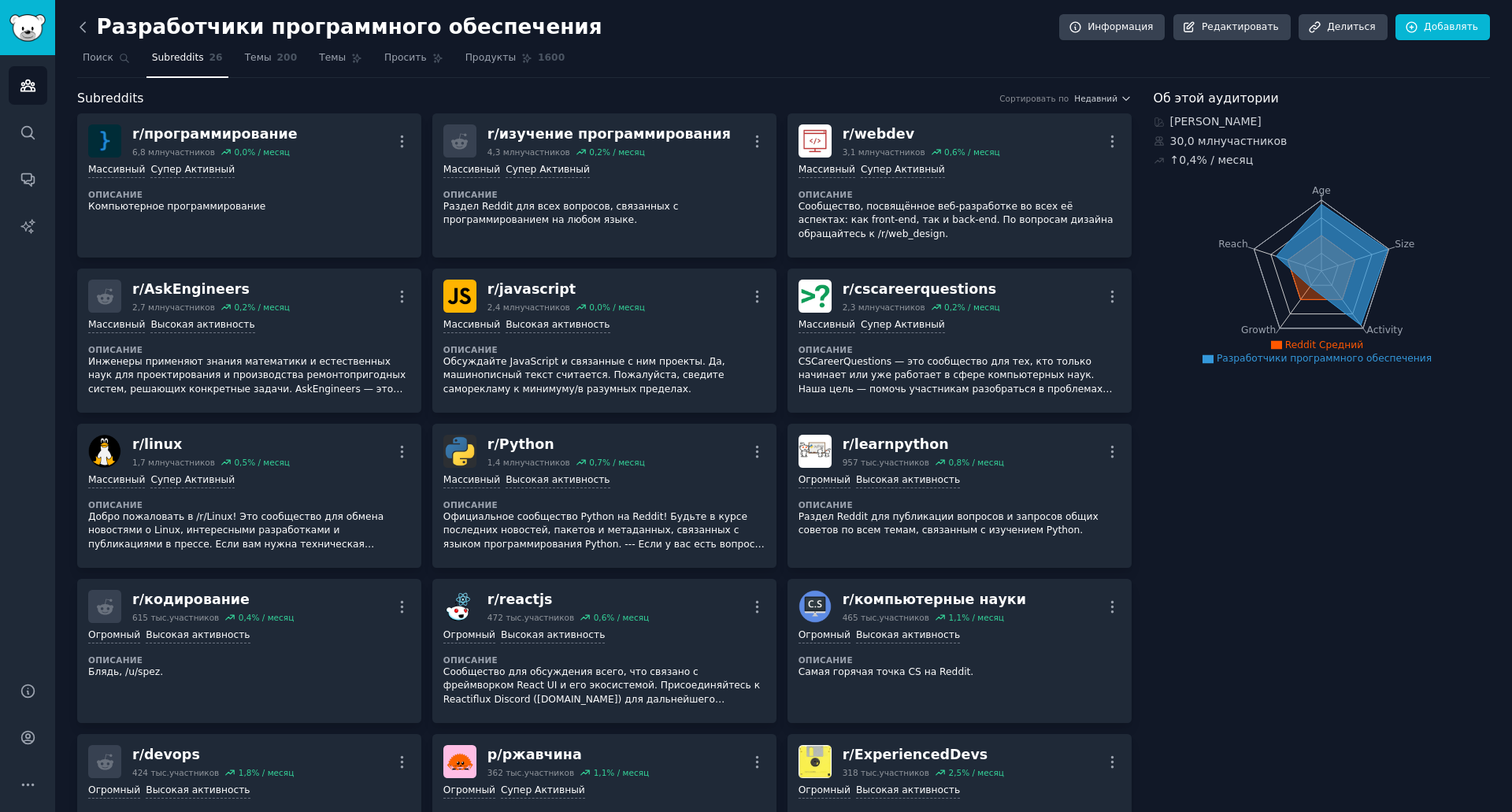 Image resolution: width=1512 pixels, height=812 pixels. What do you see at coordinates (1195, 141) in the screenshot?
I see `font: 30,0 млн` at bounding box center [1195, 141].